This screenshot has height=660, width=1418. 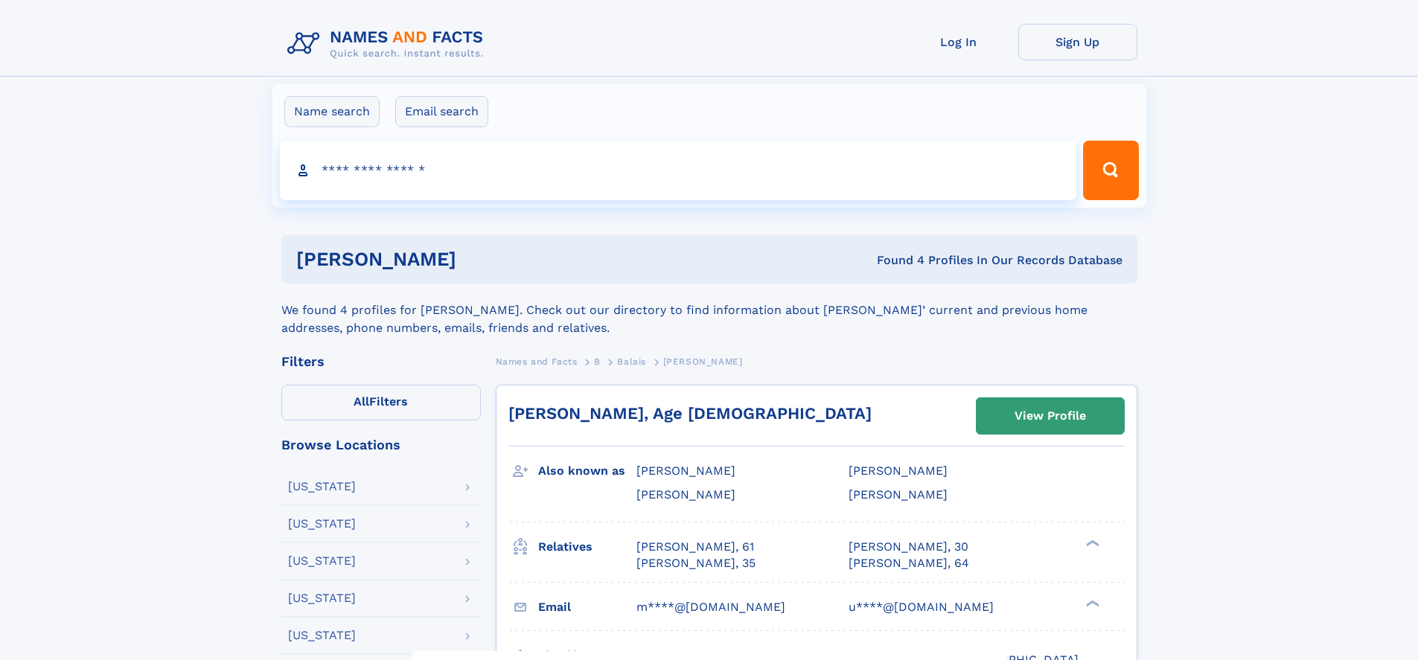 What do you see at coordinates (1111, 171) in the screenshot?
I see `button: Search Button` at bounding box center [1111, 171].